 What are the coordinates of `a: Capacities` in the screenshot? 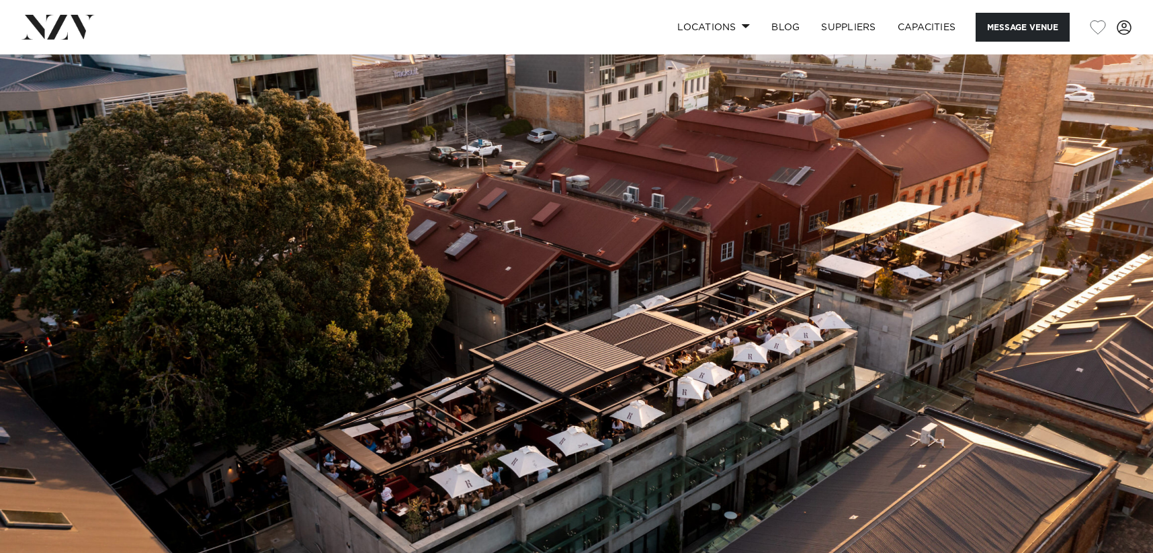 It's located at (926, 27).